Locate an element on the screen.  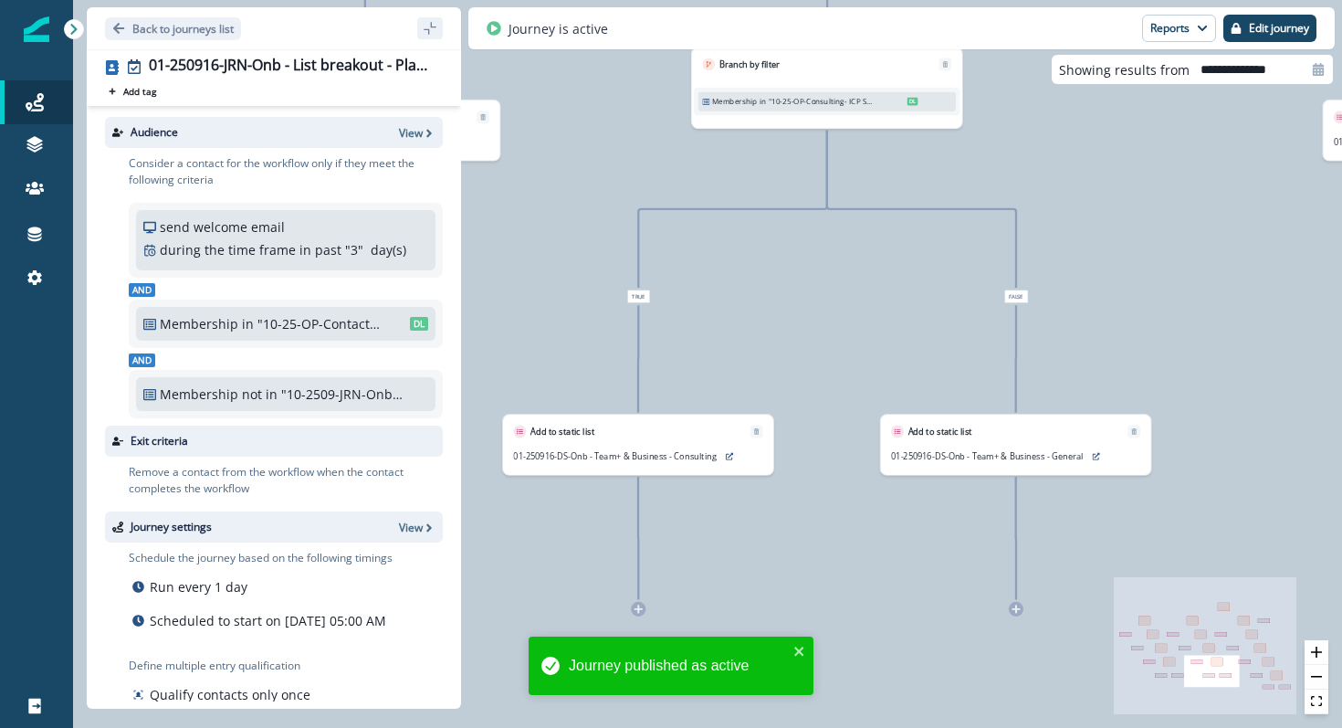
p: in past is located at coordinates (320, 249).